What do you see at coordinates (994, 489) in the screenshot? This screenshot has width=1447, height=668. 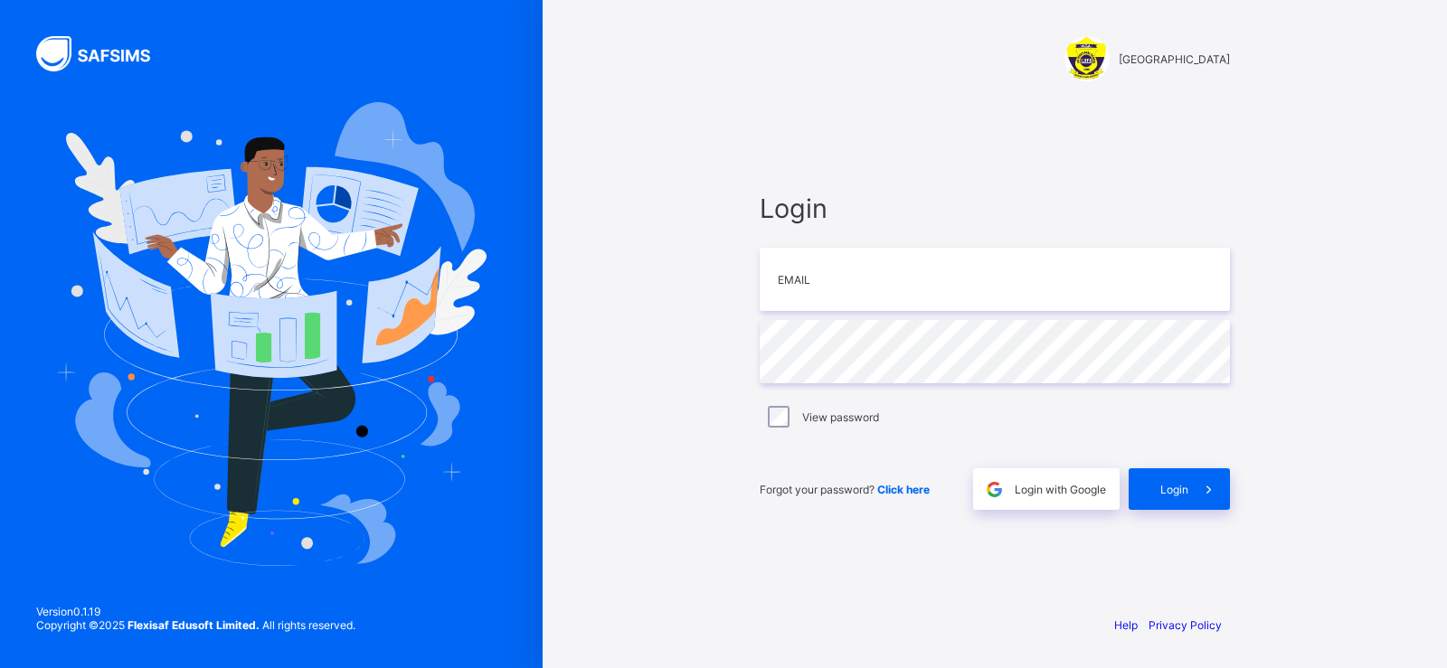 I see `img: google.396cfc9801f0270233282035f929180a.svg` at bounding box center [994, 489].